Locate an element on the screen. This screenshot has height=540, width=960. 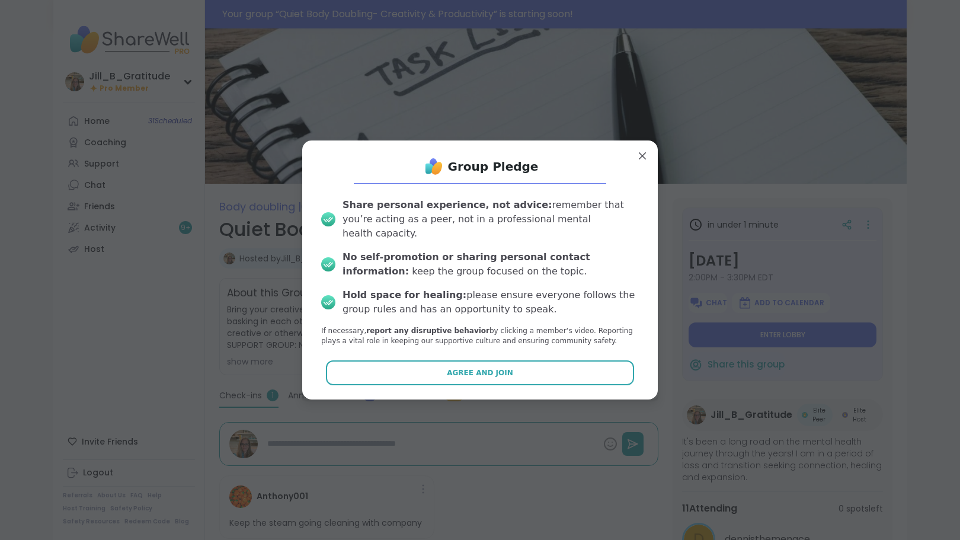
b: Share personal experience, not advice: is located at coordinates (448, 205).